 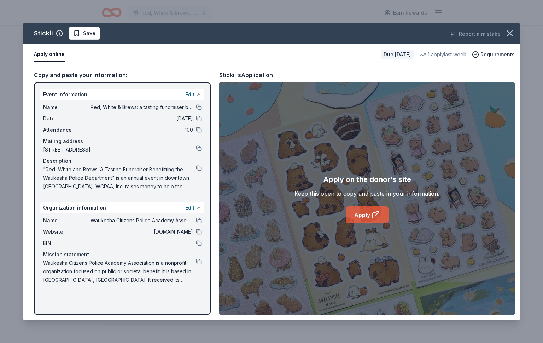 I want to click on span: EIN, so click(x=67, y=243).